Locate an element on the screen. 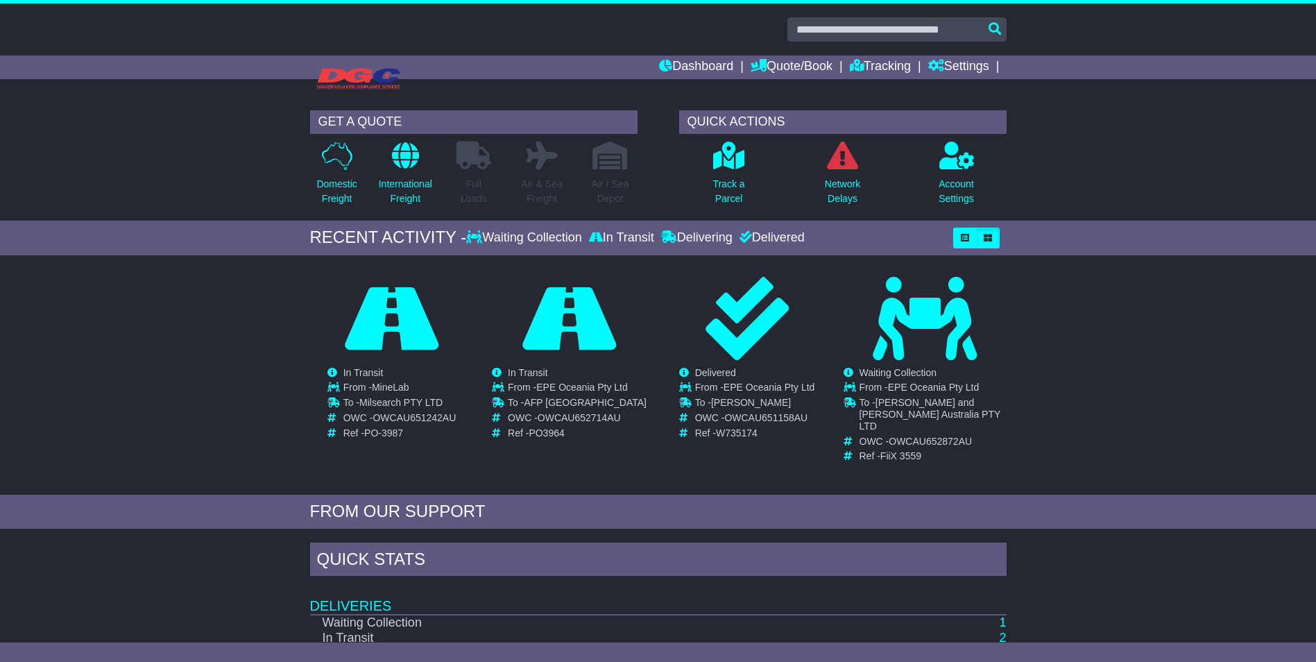 This screenshot has width=1316, height=662. span: OWCAU652714AU is located at coordinates (579, 418).